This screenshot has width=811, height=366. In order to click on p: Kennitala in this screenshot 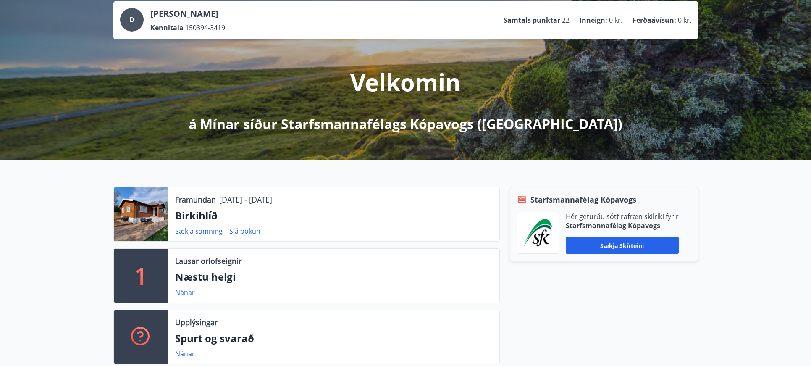, I will do `click(167, 28)`.